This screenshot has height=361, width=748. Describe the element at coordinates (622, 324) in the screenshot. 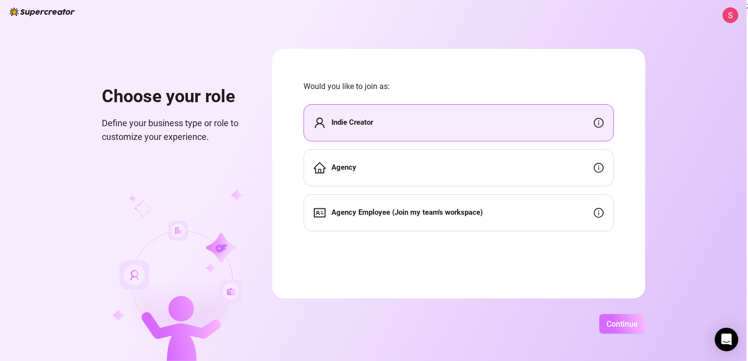

I see `button: Continue` at that location.